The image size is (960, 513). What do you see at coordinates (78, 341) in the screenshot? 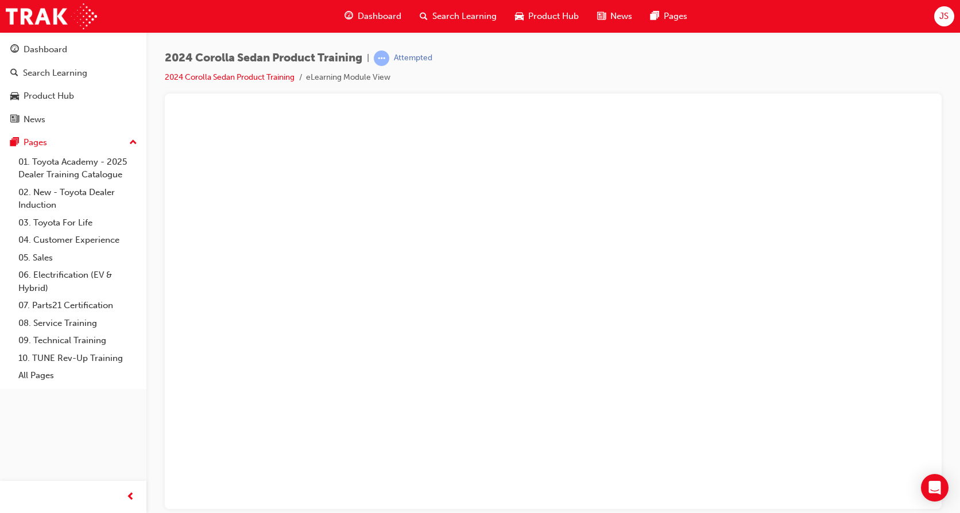
I see `a: 09. Technical Training` at bounding box center [78, 341].